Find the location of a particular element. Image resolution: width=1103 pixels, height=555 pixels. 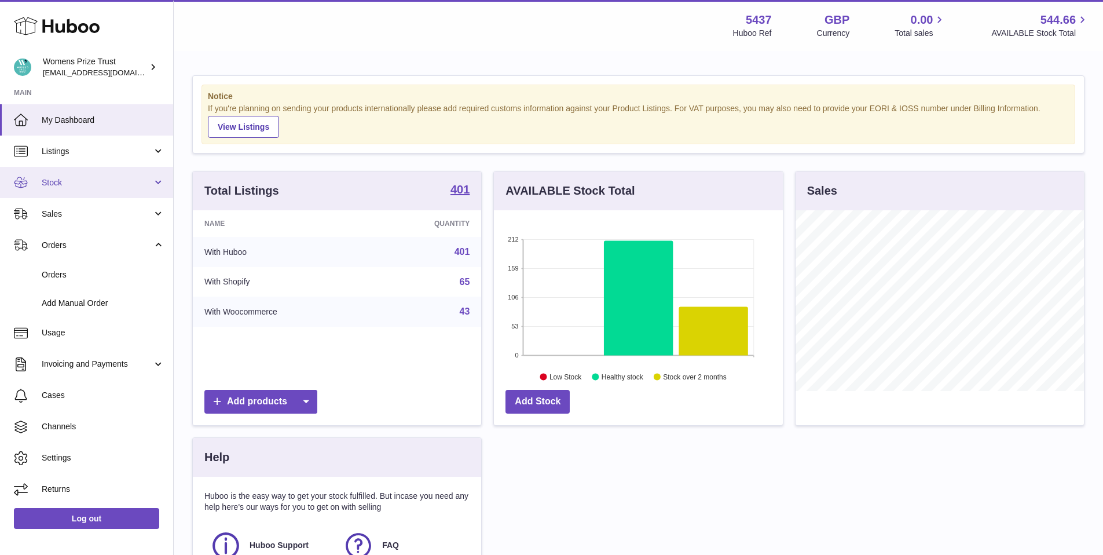

td: With Shopify is located at coordinates (282, 282).